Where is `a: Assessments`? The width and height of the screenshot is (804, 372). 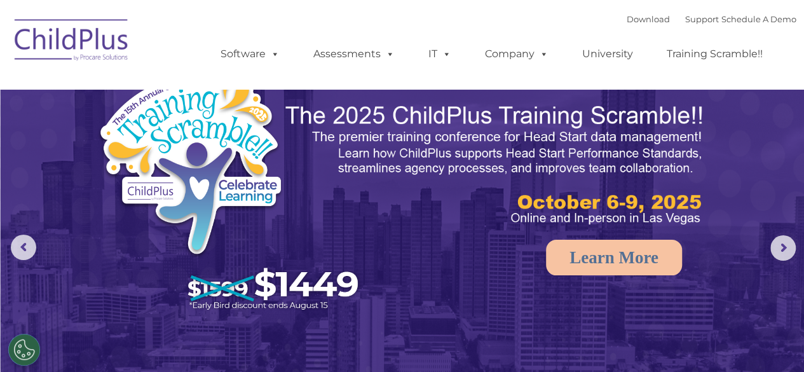
a: Assessments is located at coordinates (354, 54).